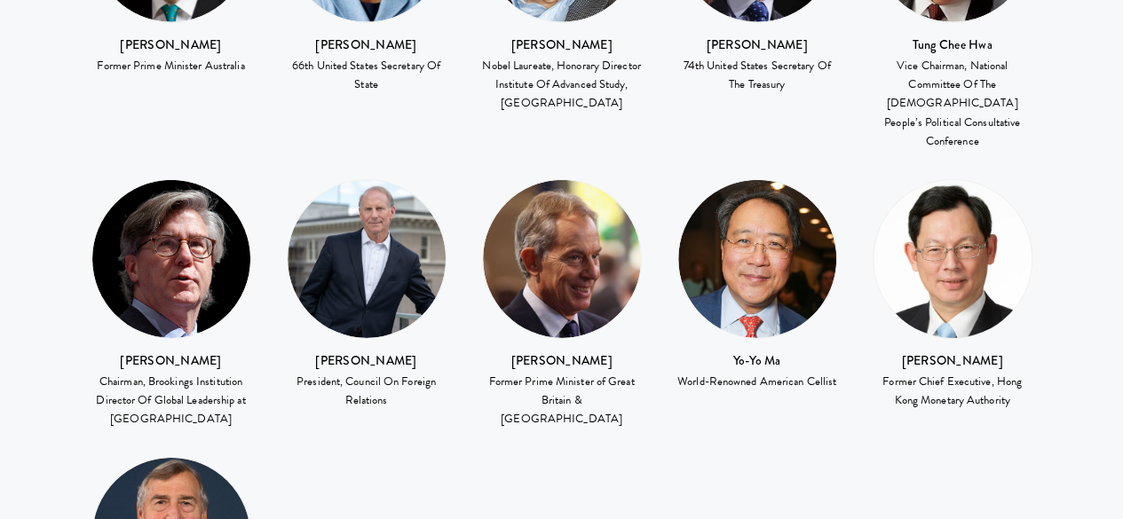 The image size is (1123, 519). What do you see at coordinates (757, 382) in the screenshot?
I see `div: World-Renowned American Cellist` at bounding box center [757, 382].